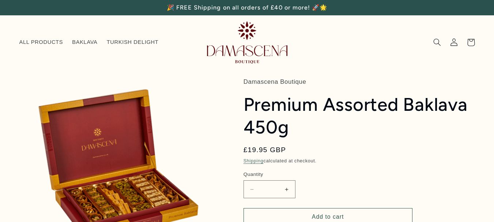 The height and width of the screenshot is (222, 494). What do you see at coordinates (247, 7) in the screenshot?
I see `span: 🎉 FREE Shipping on all orders of £40 or more! 🚀🌟` at bounding box center [247, 7].